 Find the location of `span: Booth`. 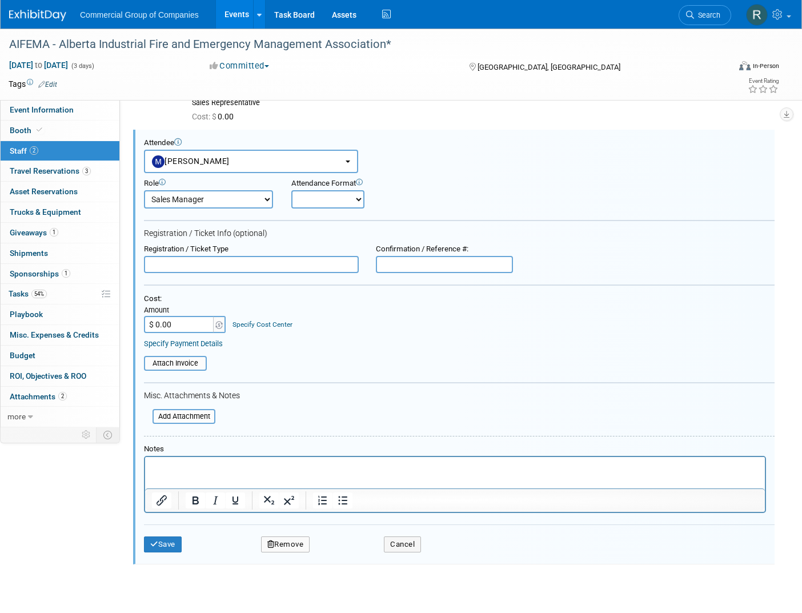

span: Booth is located at coordinates (27, 130).